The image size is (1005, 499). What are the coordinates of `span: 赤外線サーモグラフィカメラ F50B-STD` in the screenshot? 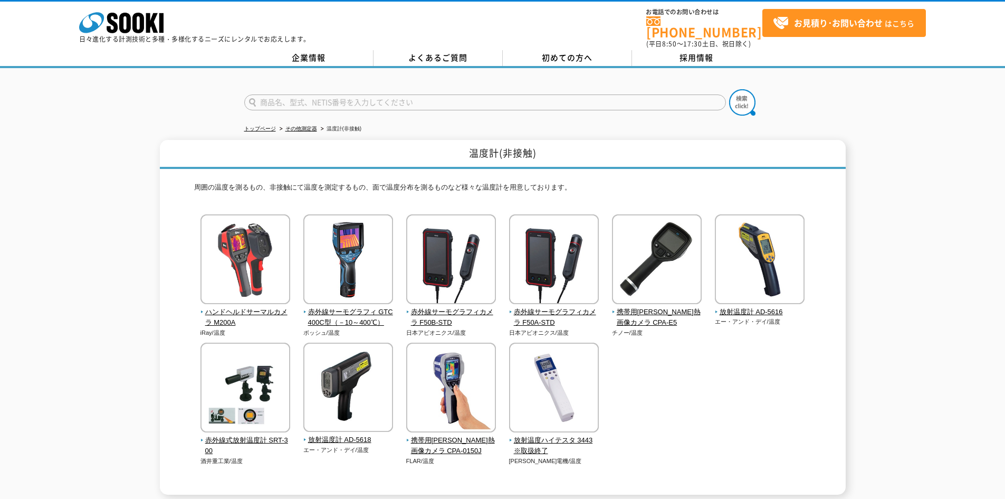 It's located at (451, 318).